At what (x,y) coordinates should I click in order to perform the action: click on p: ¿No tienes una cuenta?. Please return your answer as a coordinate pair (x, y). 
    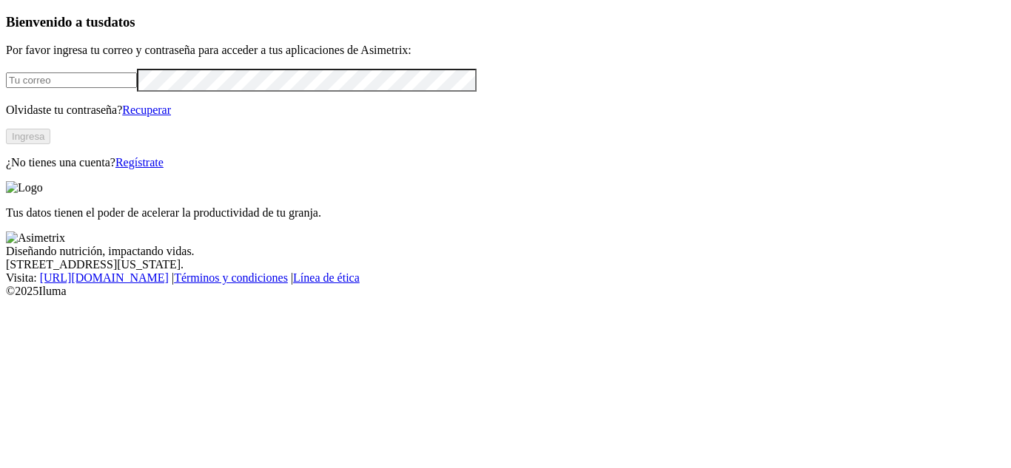
    Looking at the image, I should click on (505, 163).